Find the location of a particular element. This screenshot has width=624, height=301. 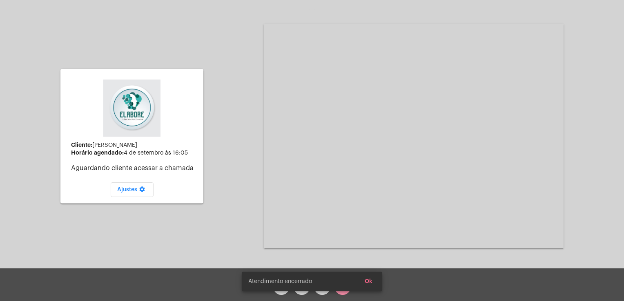

button: Ajustes is located at coordinates (132, 190).